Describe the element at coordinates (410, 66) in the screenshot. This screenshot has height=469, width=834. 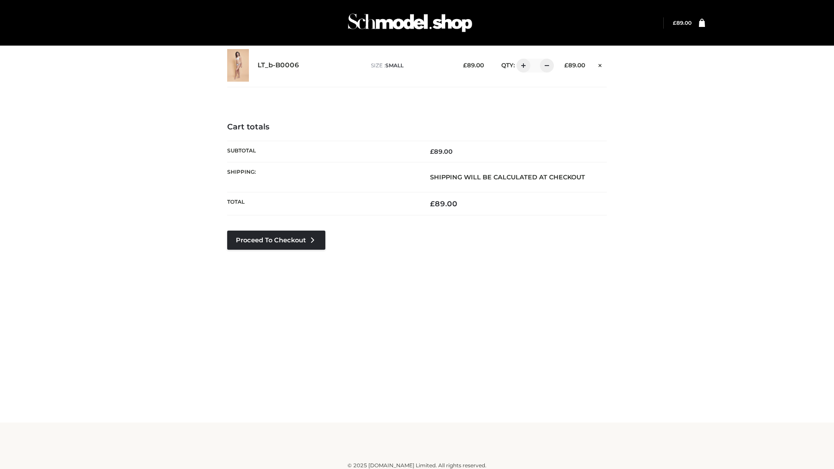
I see `p: size :` at that location.